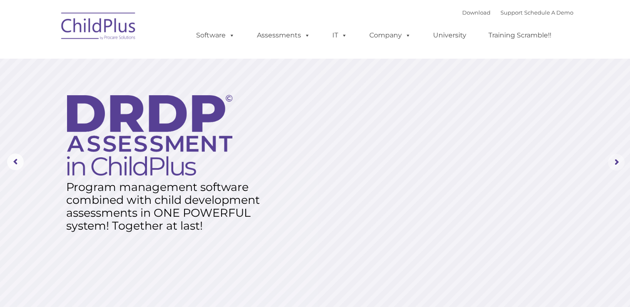 The height and width of the screenshot is (307, 630). I want to click on rs-layer: Program management software combined with child development assessments in ONE POWERFUL system! T..., so click(167, 207).